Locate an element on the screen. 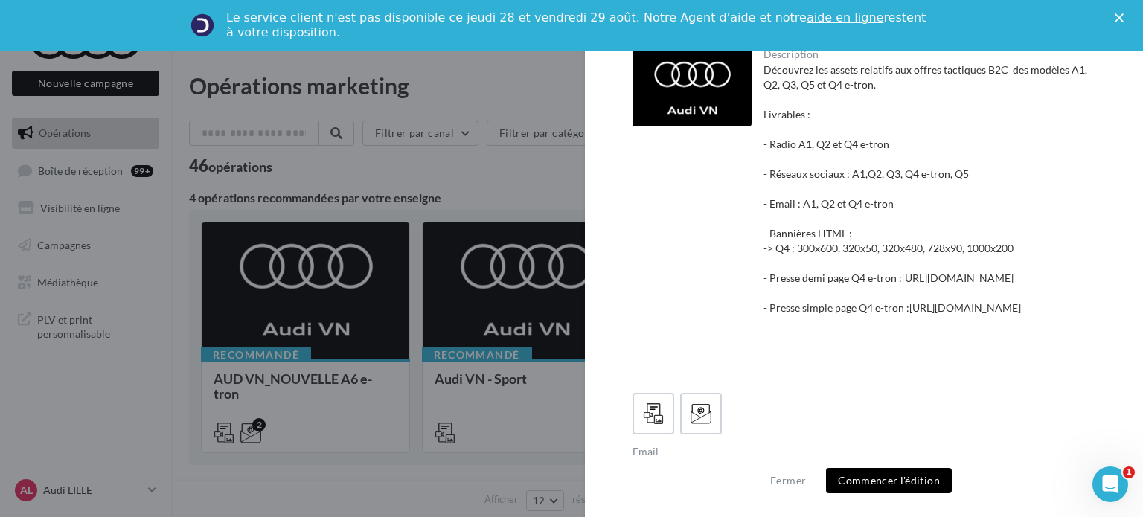  div: Le service client n'est pas disponible ce jeudi 28 et vendredi 29 août. Notre Agent d'aide et not... is located at coordinates (577, 25).